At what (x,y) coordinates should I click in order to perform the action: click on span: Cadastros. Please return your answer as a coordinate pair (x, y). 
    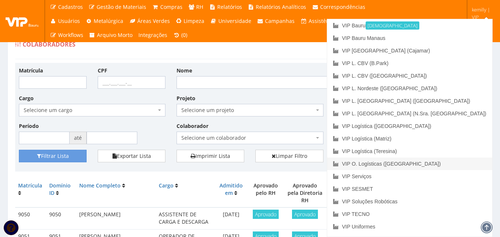
    Looking at the image, I should click on (70, 7).